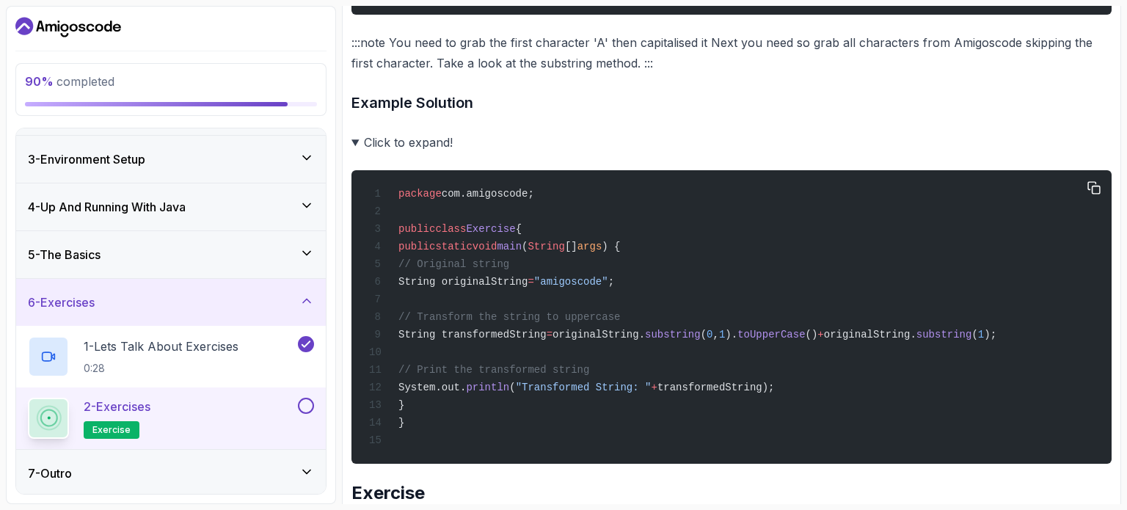  What do you see at coordinates (732, 103) in the screenshot?
I see `h3: Example Solution` at bounding box center [732, 103].